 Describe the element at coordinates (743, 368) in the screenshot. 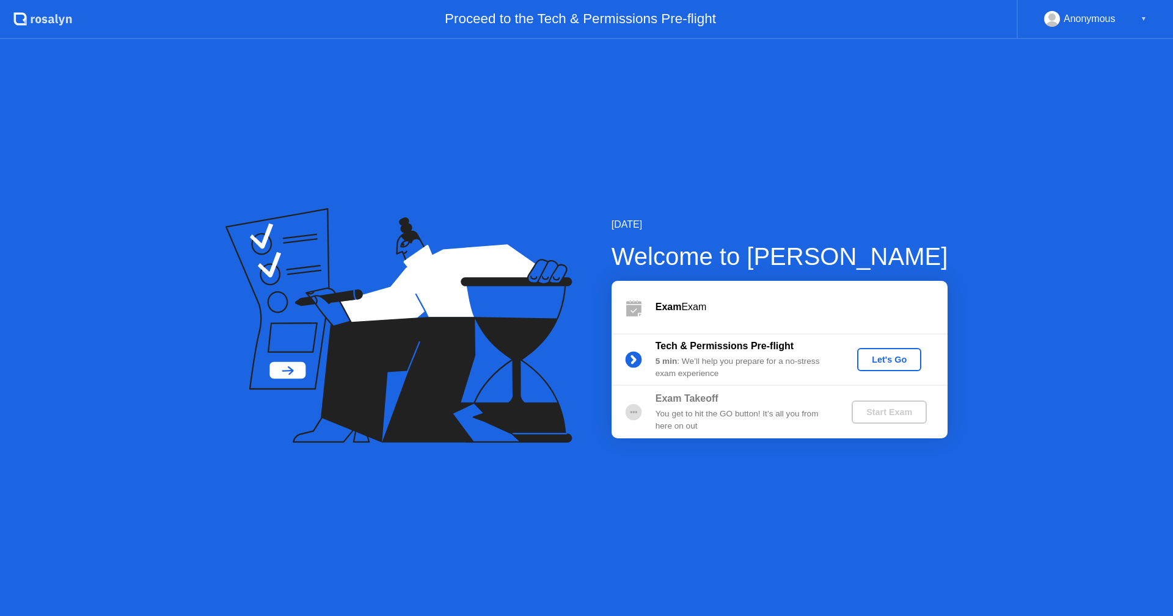

I see `div: : We’ll help you prepare for a no-stress exam experience` at that location.